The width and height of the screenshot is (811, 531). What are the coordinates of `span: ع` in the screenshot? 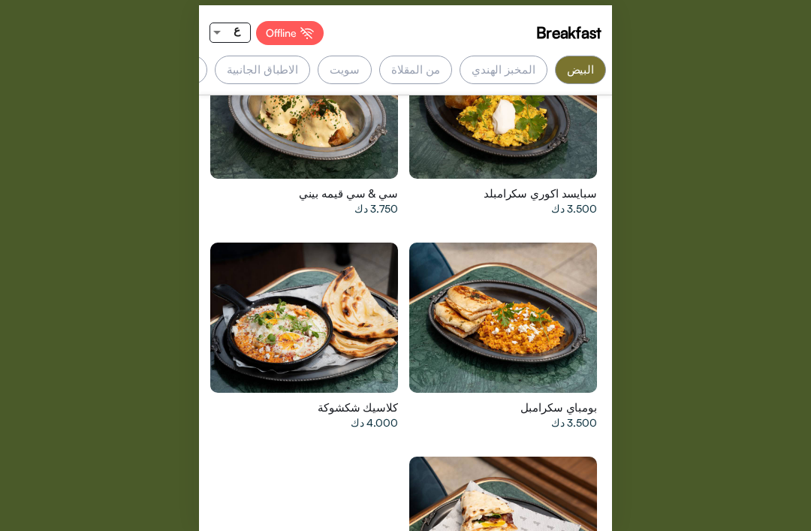 It's located at (236, 29).